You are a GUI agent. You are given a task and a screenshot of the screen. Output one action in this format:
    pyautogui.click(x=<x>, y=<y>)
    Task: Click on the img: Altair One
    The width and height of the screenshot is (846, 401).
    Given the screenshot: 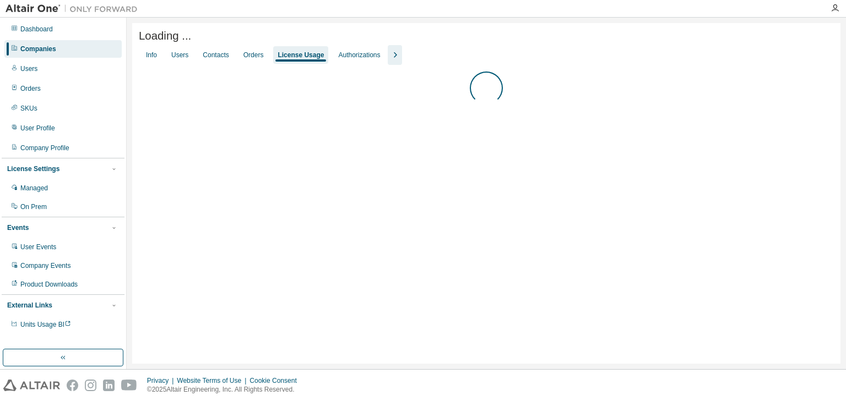 What is the action you would take?
    pyautogui.click(x=74, y=9)
    